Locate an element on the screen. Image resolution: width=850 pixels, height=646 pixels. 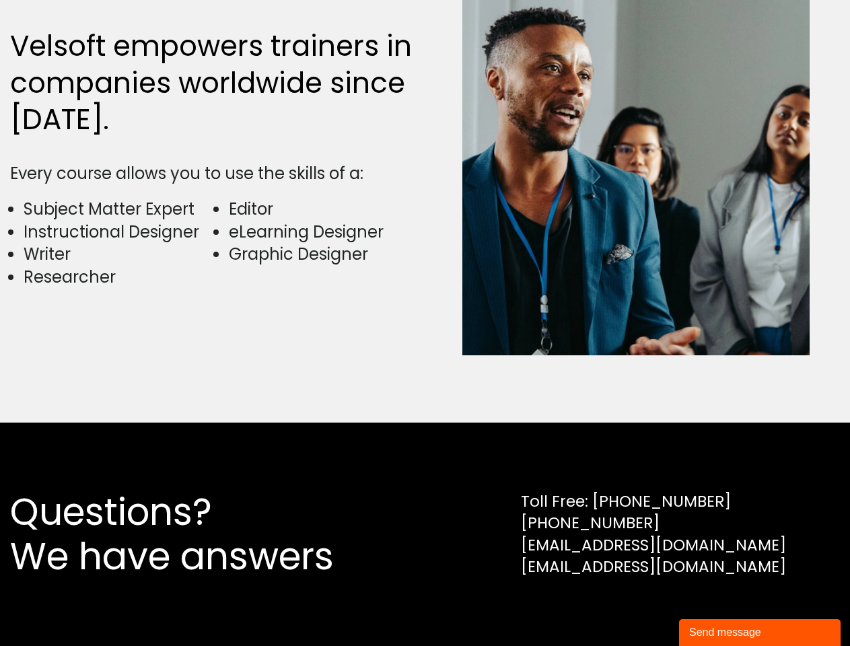
li: Instructional Designer is located at coordinates (118, 232).